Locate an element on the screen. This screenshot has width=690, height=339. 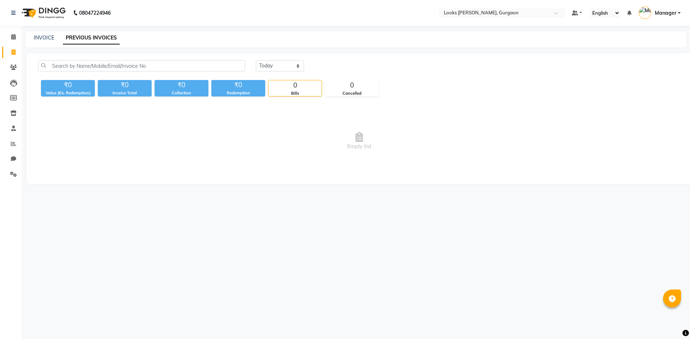
a: INVOICE is located at coordinates (44, 38).